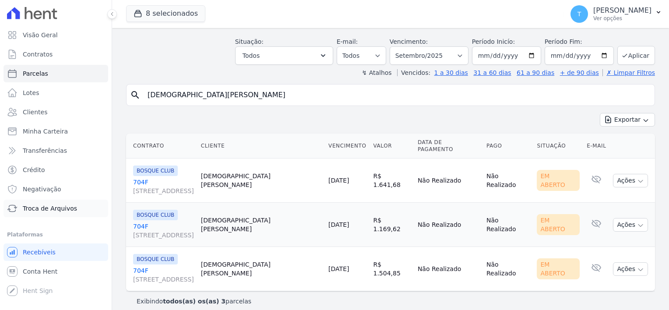 The image size is (669, 310). Describe the element at coordinates (347, 42) in the screenshot. I see `label: E-mail:` at that location.